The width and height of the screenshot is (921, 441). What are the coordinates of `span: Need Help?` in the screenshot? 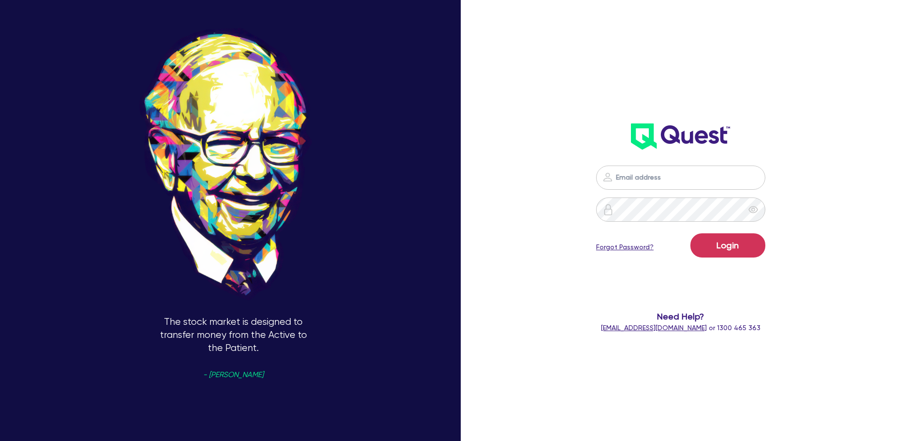 It's located at (681, 316).